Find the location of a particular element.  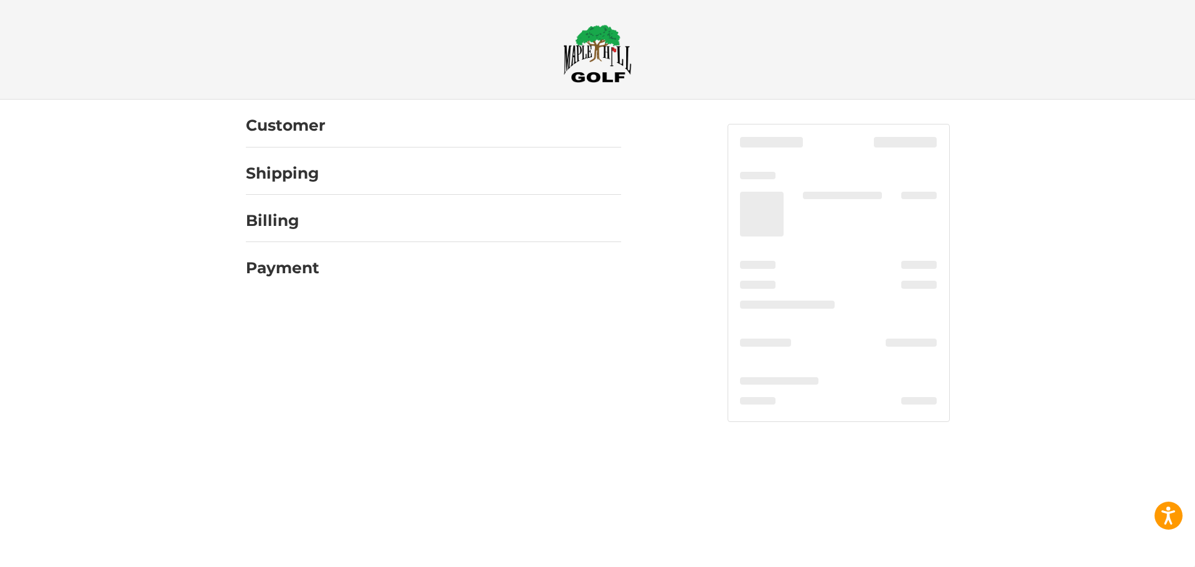

img: Maple Hill Golf is located at coordinates (598, 54).